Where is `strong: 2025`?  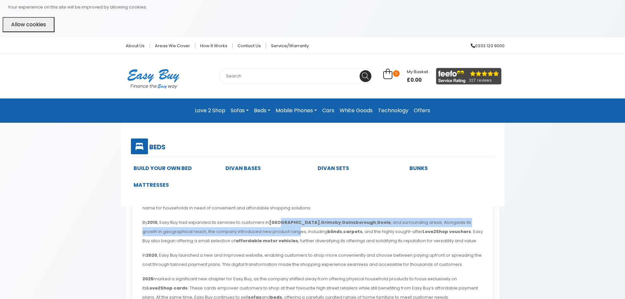
strong: 2025 is located at coordinates (148, 278).